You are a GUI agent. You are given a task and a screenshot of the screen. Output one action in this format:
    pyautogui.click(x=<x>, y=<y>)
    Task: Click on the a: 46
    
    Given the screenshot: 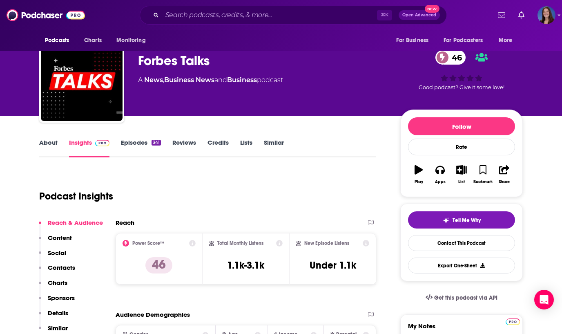 What is the action you would take?
    pyautogui.click(x=450, y=57)
    